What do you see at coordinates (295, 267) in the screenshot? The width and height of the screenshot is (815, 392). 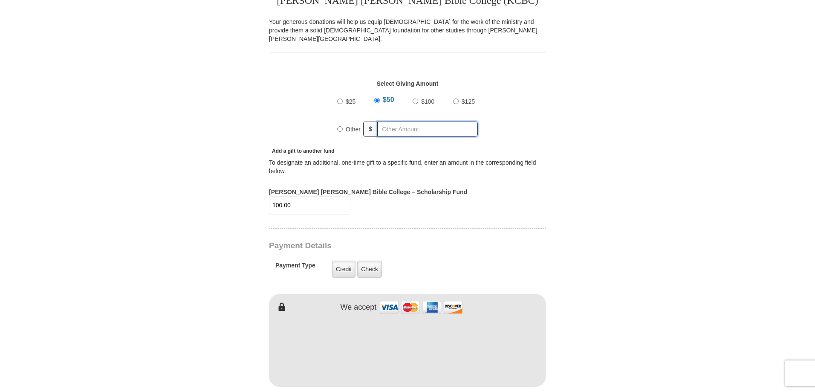 I see `h5: Payment Type` at bounding box center [295, 267].